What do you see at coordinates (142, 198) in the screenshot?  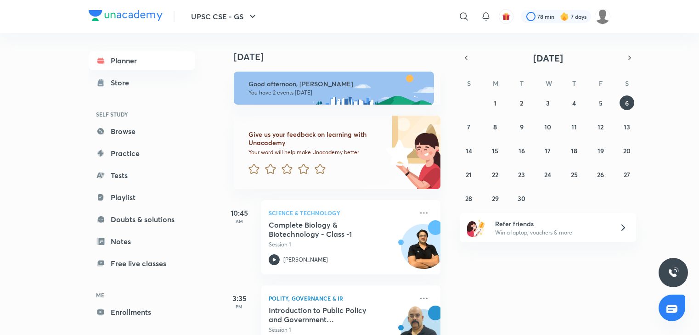 I see `a: Playlist` at bounding box center [142, 198].